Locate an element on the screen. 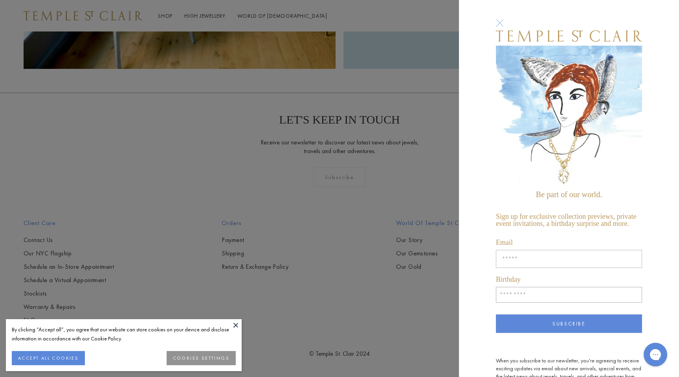 The width and height of the screenshot is (679, 377). p: Be part of our world. is located at coordinates (569, 194).